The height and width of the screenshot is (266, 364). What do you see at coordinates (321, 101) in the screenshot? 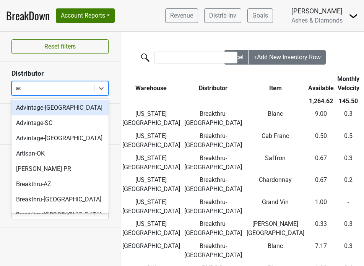
I see `th: 1,264.62` at bounding box center [321, 101].